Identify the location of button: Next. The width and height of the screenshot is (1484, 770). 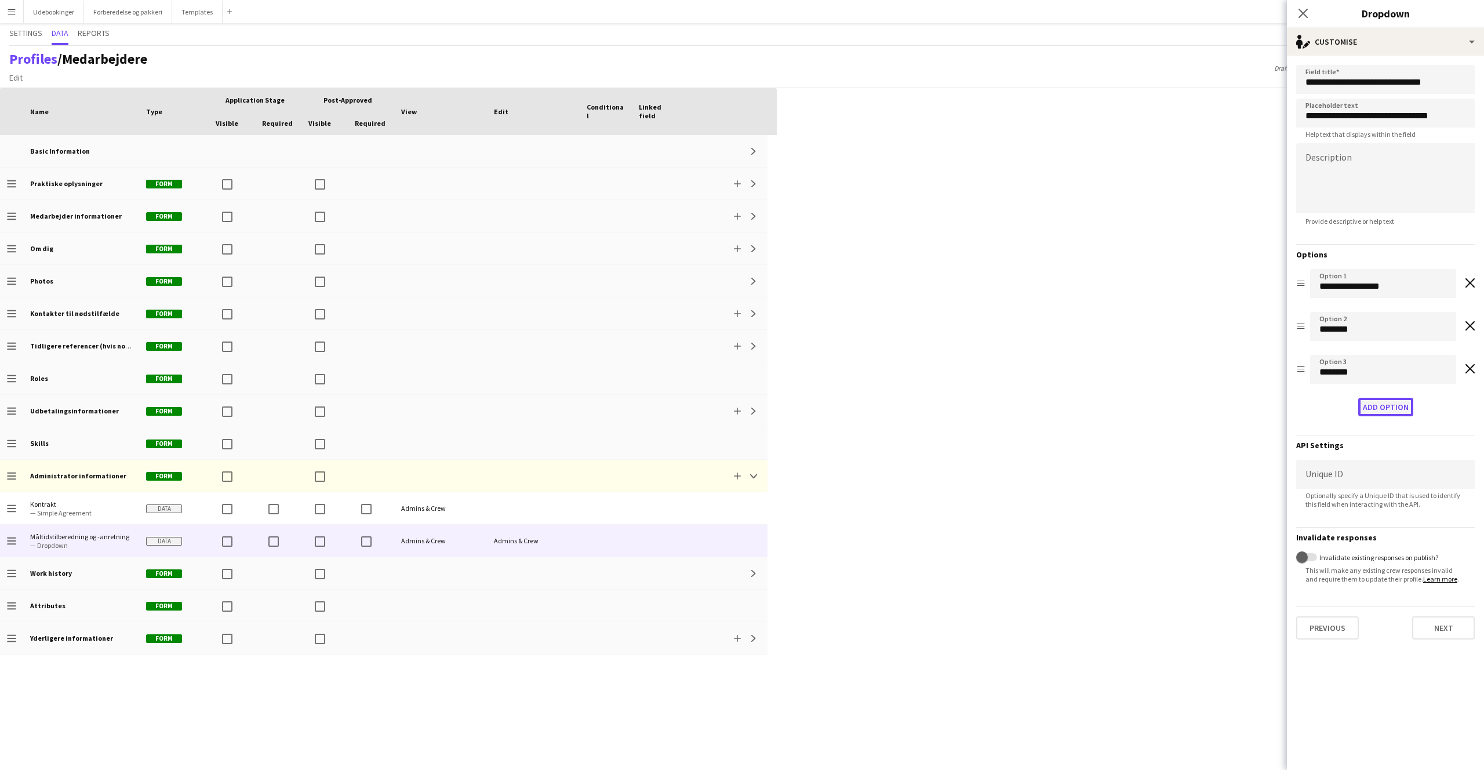
(1444, 628).